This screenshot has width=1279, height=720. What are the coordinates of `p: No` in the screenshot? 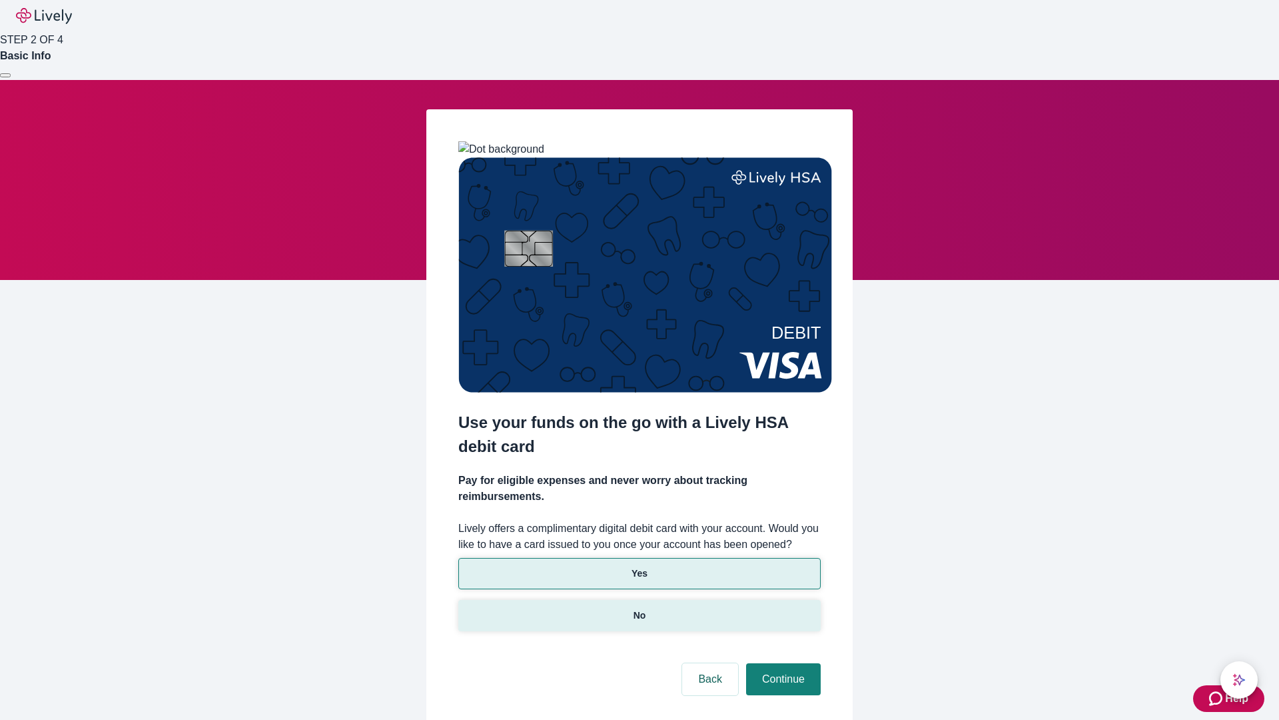 It's located at (640, 615).